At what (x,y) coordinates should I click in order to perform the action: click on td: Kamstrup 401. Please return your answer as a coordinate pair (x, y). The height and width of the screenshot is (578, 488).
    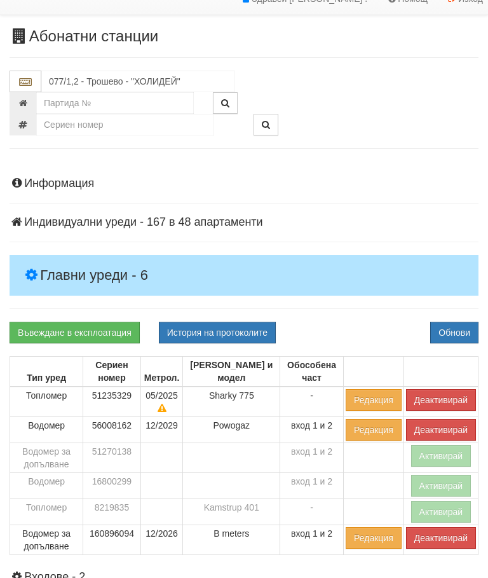
    Looking at the image, I should click on (231, 511).